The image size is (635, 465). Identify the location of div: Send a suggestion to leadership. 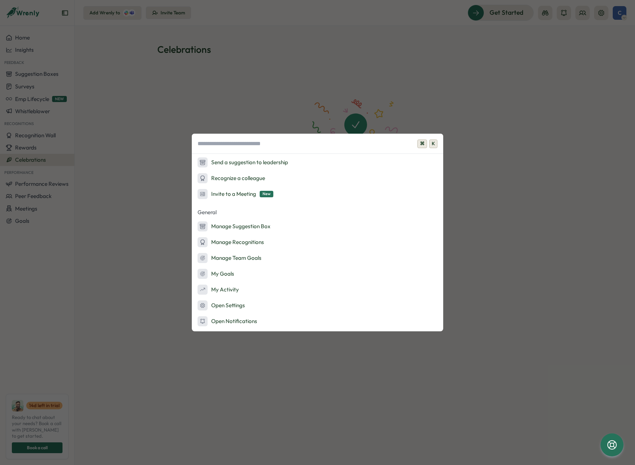
(243, 162).